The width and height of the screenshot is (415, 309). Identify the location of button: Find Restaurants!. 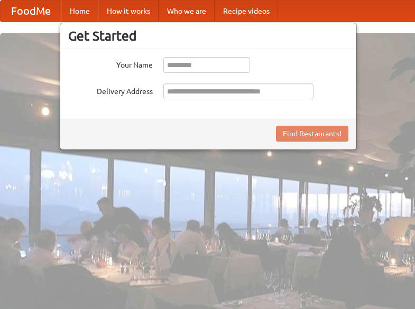
(312, 134).